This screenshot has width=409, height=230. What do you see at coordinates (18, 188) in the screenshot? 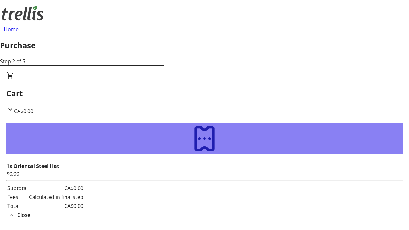
I see `td: Subtotal` at bounding box center [18, 188].